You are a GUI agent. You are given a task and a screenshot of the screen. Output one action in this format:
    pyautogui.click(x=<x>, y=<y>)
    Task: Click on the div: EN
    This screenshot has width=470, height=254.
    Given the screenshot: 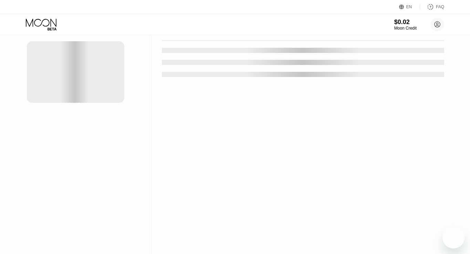 What is the action you would take?
    pyautogui.click(x=409, y=7)
    